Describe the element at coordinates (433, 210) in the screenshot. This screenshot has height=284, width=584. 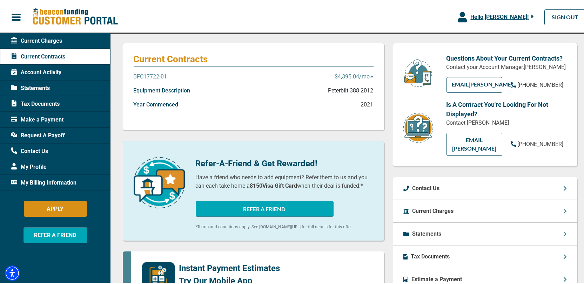
I see `p: Current Charges` at that location.